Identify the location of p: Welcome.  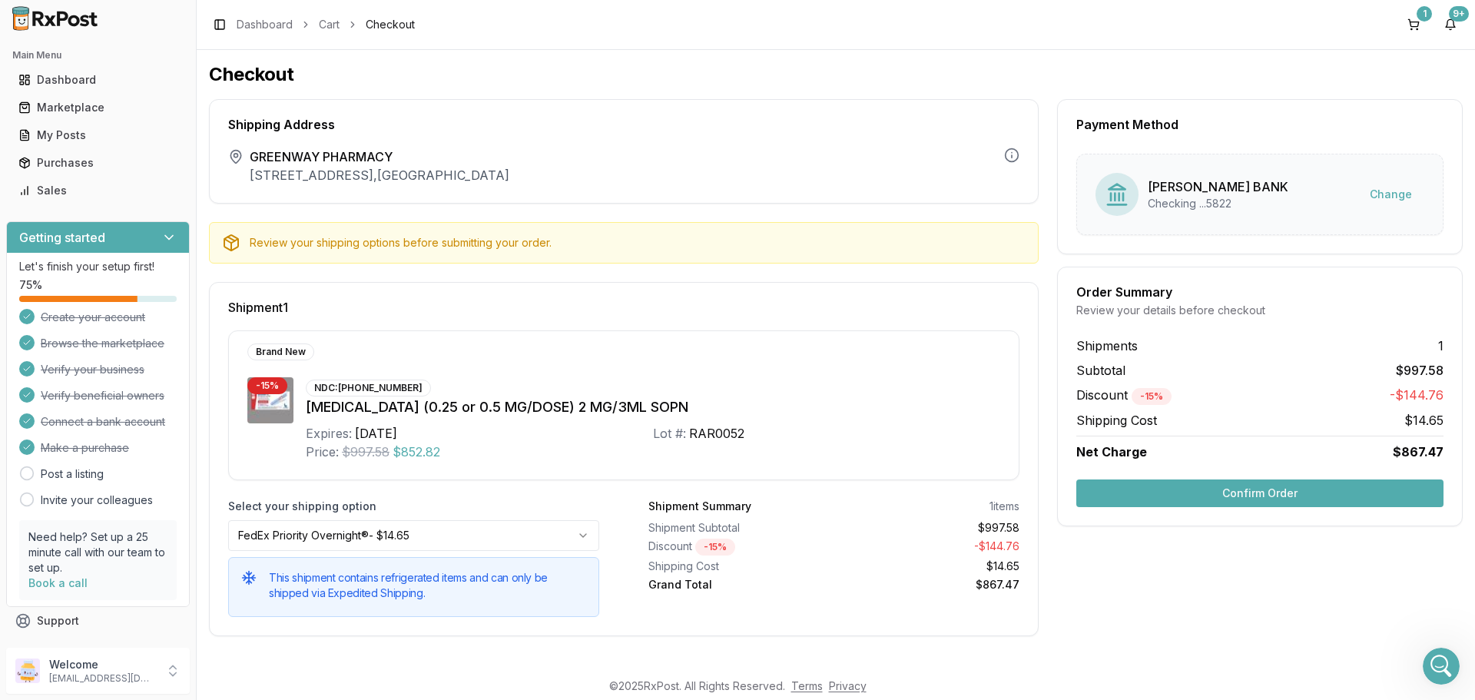
(102, 665).